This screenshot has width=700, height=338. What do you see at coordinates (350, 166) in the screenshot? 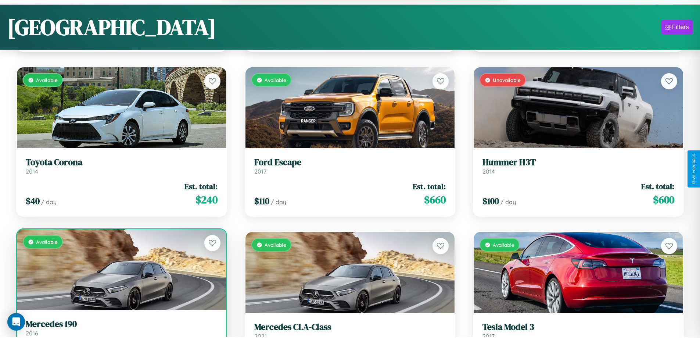
I see `a: Ford Escape2017` at bounding box center [350, 166].